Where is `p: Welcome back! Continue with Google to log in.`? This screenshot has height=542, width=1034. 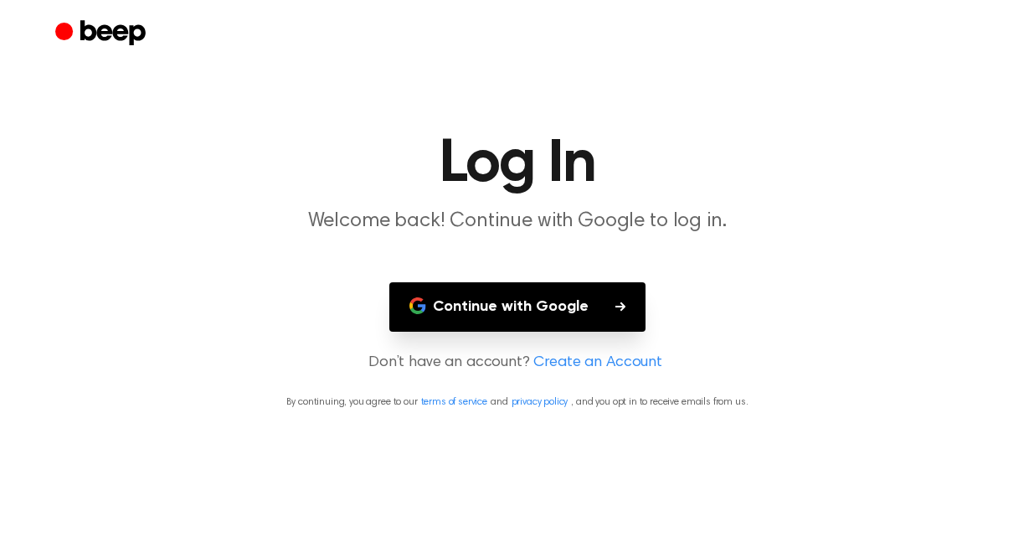
p: Welcome back! Continue with Google to log in. is located at coordinates (517, 221).